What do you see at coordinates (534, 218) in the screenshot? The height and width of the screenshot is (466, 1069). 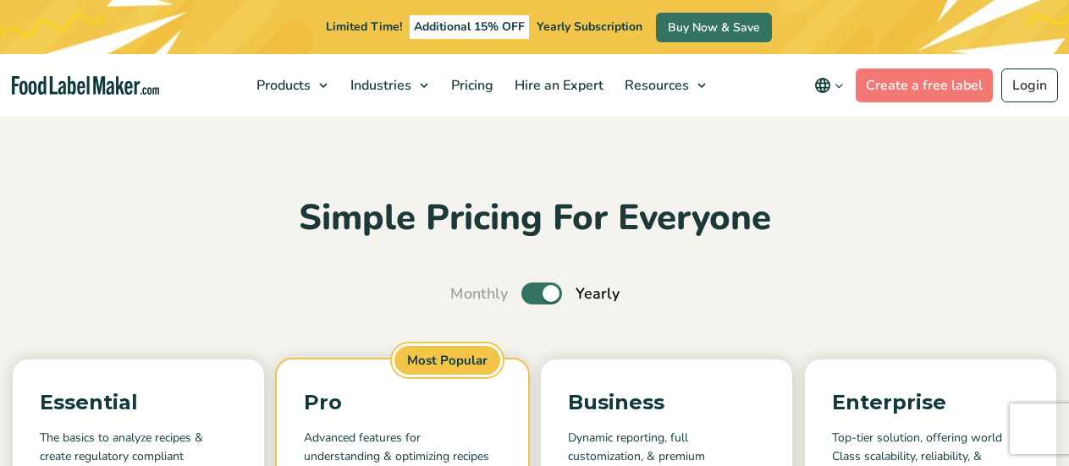 I see `h2: Simple Pricing For Everyone` at bounding box center [534, 218].